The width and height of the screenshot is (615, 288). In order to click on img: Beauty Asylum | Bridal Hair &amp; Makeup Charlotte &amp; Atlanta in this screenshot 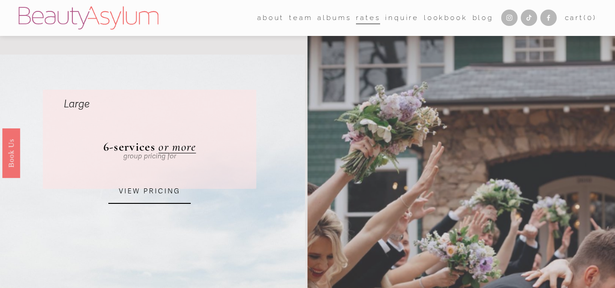, I will do `click(88, 18)`.